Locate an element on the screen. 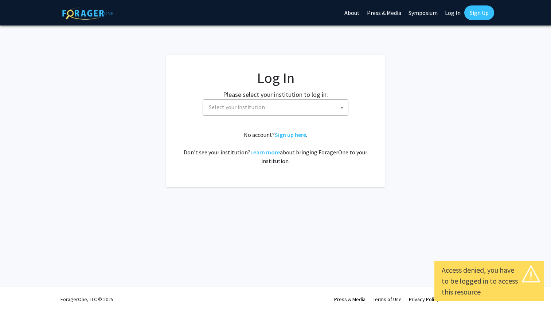  h1: Log In is located at coordinates (276, 78).